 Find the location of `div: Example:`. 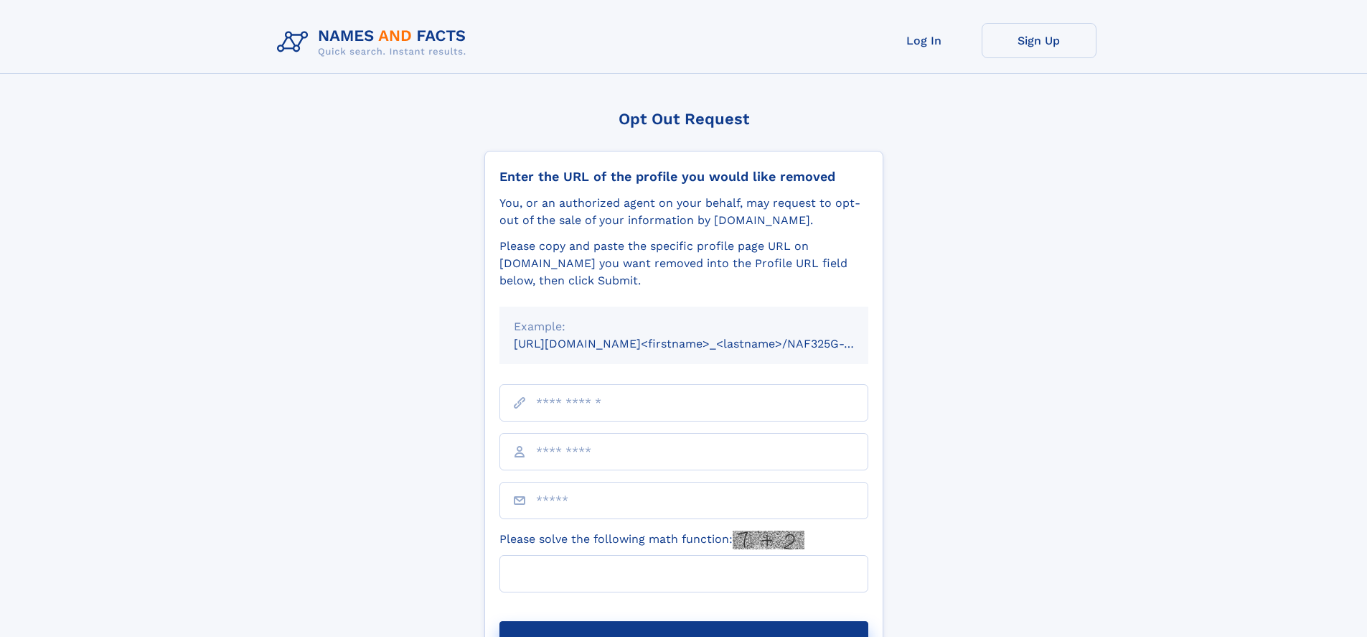

div: Example: is located at coordinates (684, 327).